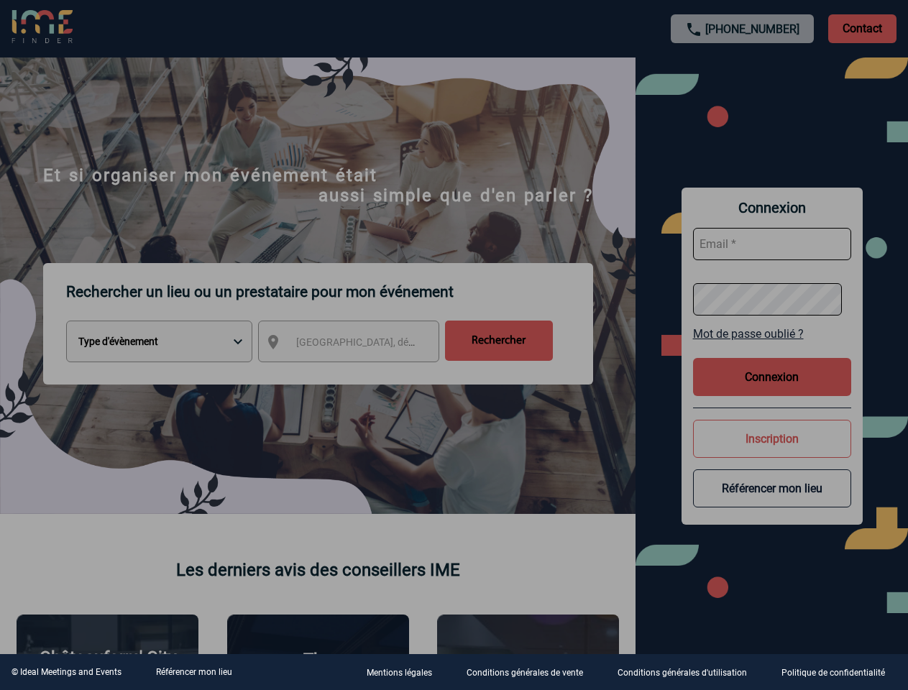 Image resolution: width=908 pixels, height=690 pixels. What do you see at coordinates (531, 672) in the screenshot?
I see `a: Conditions générales de vente` at bounding box center [531, 672].